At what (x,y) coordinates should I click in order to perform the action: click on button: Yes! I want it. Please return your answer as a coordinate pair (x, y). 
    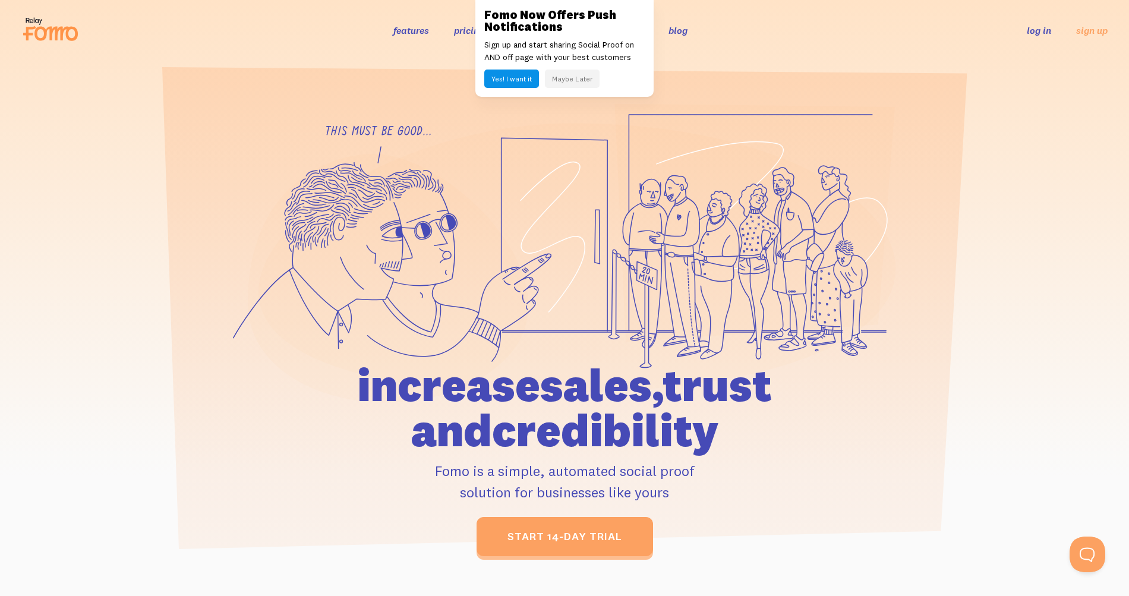
    Looking at the image, I should click on (512, 78).